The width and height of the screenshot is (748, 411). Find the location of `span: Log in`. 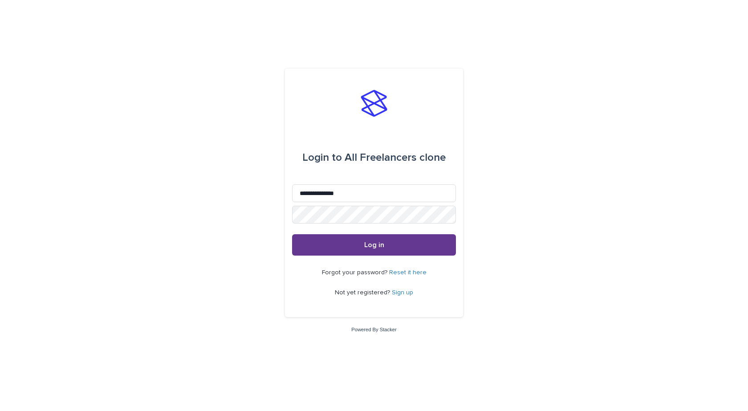

span: Log in is located at coordinates (374, 245).